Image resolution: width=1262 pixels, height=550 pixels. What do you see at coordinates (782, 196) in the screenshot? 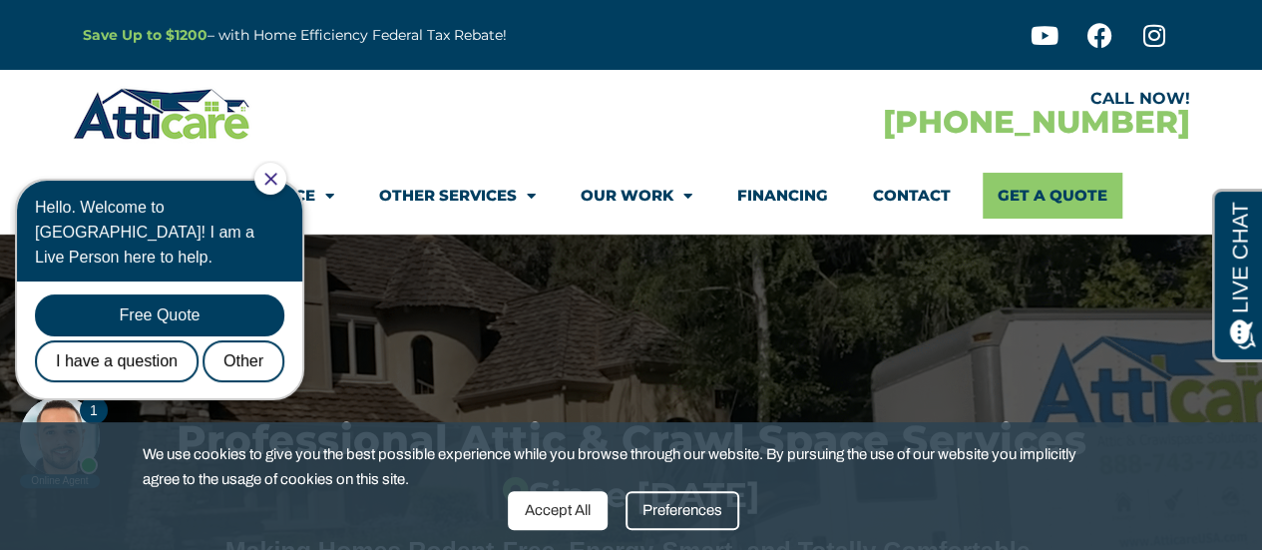
I see `a: Financing` at bounding box center [782, 196].